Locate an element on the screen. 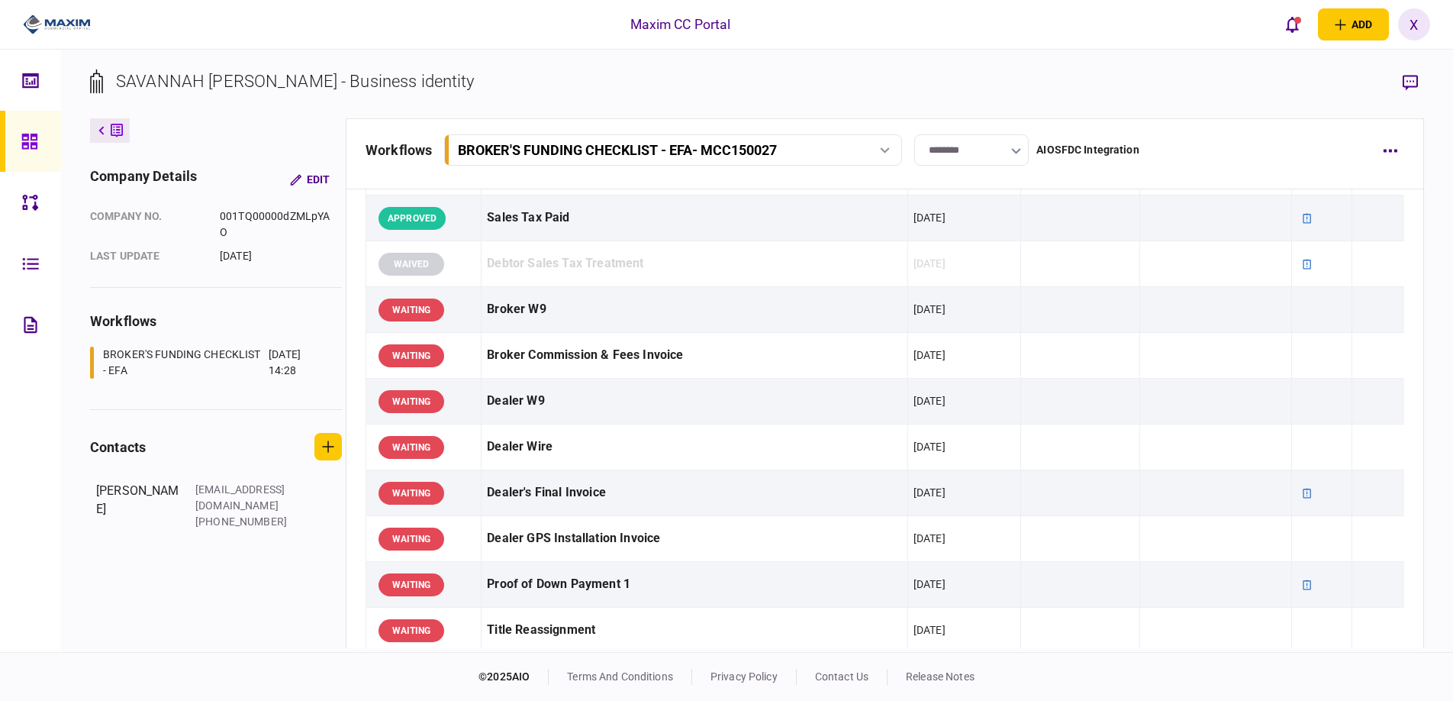 Image resolution: width=1453 pixels, height=701 pixels. div: APPROVED is located at coordinates (412, 218).